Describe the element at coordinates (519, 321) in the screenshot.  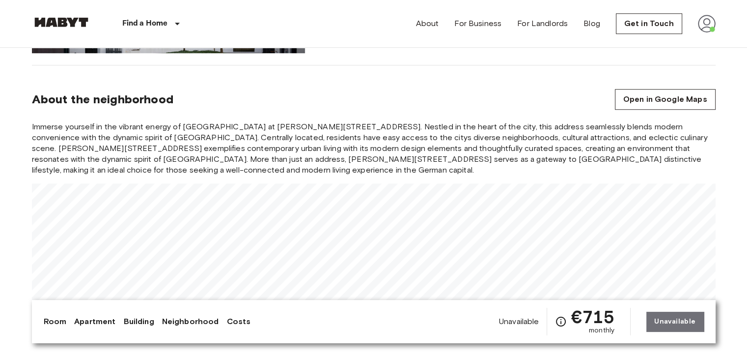
I see `span: Unavailable` at that location.